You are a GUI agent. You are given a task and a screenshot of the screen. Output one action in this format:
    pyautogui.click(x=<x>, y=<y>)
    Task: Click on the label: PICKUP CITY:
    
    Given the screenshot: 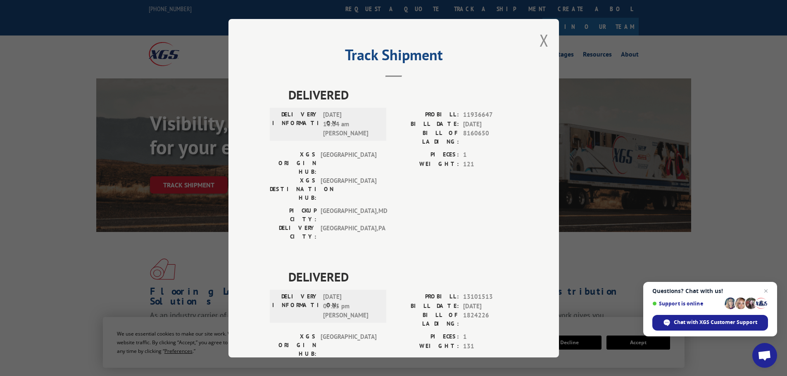 What is the action you would take?
    pyautogui.click(x=293, y=215)
    